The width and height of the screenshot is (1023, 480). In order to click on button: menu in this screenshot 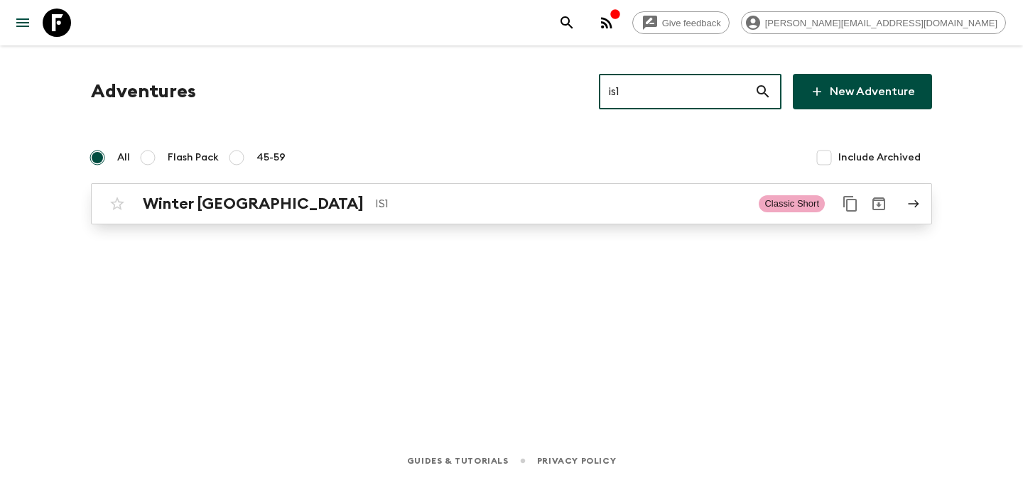, I will do `click(23, 23)`.